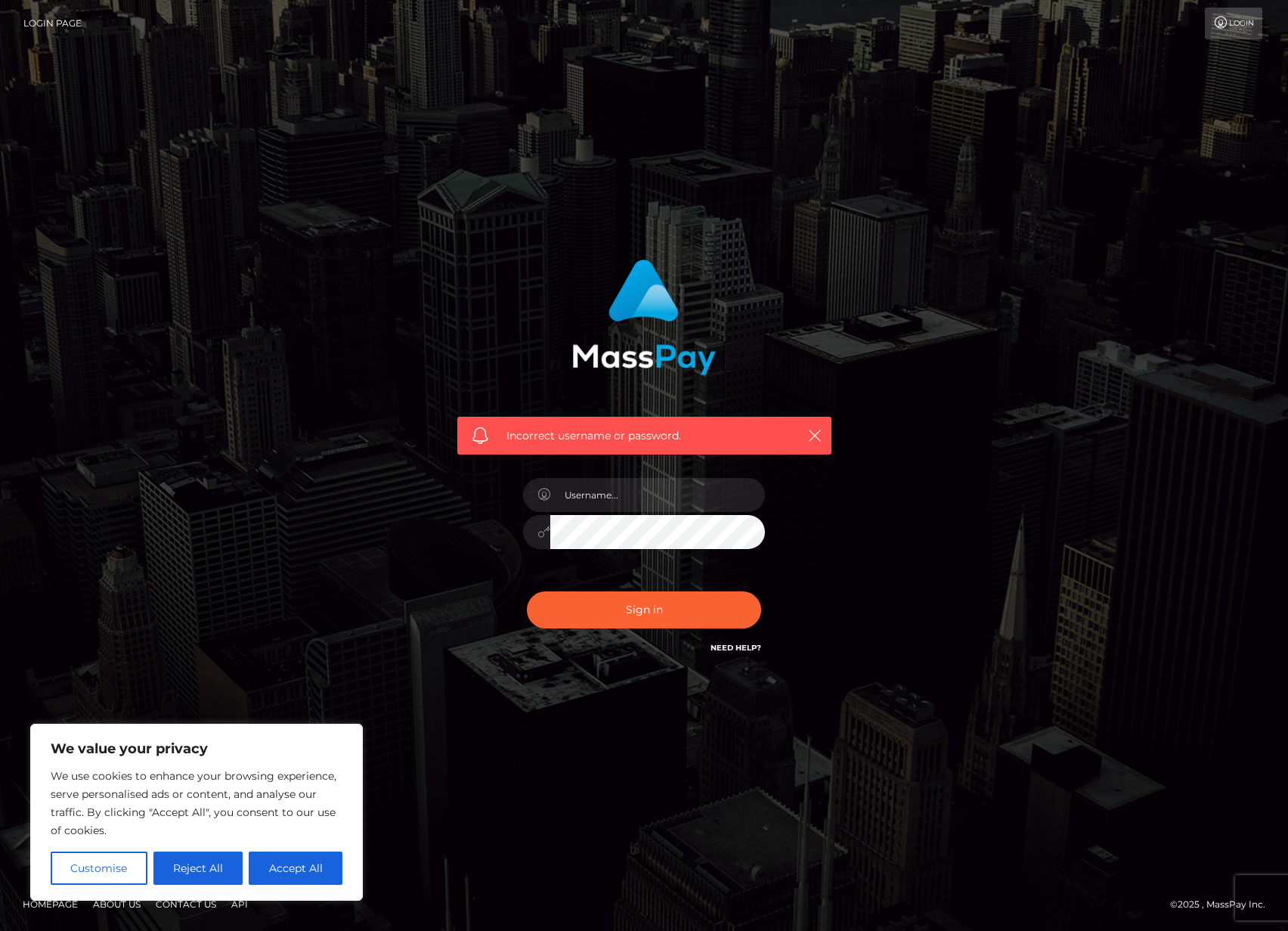 The image size is (1288, 931). Describe the element at coordinates (240, 903) in the screenshot. I see `a: API` at that location.